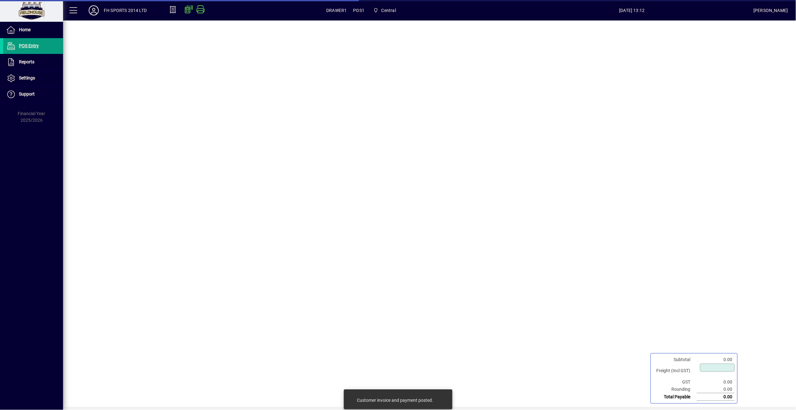 This screenshot has height=410, width=796. What do you see at coordinates (336, 10) in the screenshot?
I see `span: DRAWER1` at bounding box center [336, 10].